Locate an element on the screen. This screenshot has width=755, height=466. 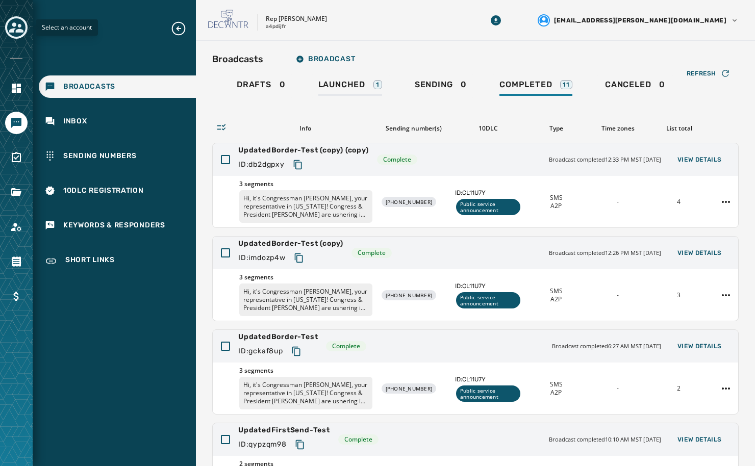
button: UpdatedBorder-Test (copy) action menu is located at coordinates (726, 295).